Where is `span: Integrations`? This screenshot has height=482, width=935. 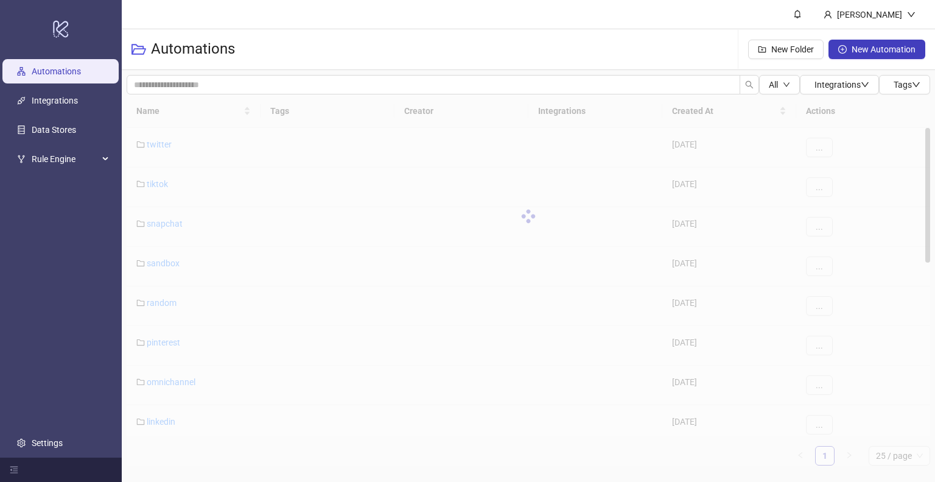 span: Integrations is located at coordinates (842, 85).